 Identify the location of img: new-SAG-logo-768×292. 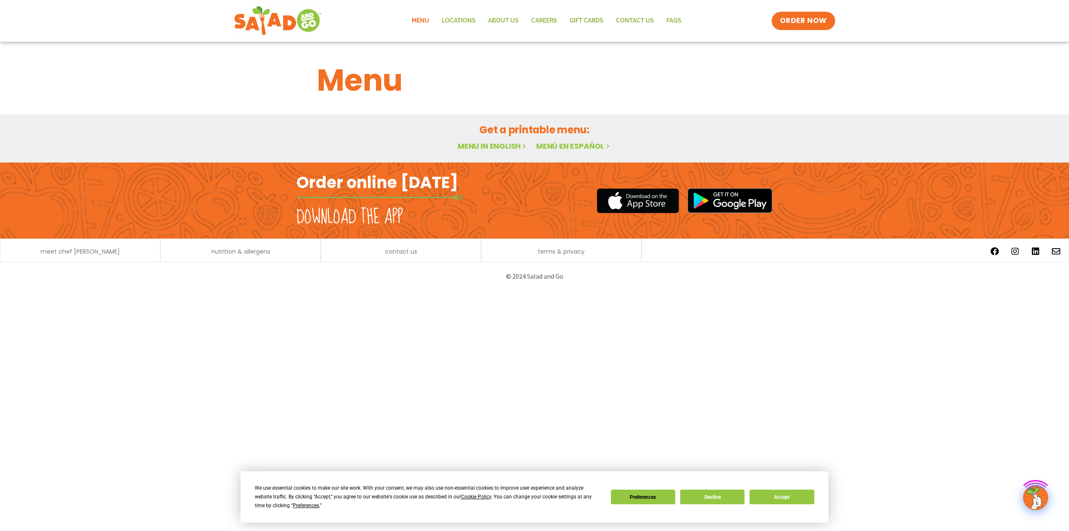
(278, 21).